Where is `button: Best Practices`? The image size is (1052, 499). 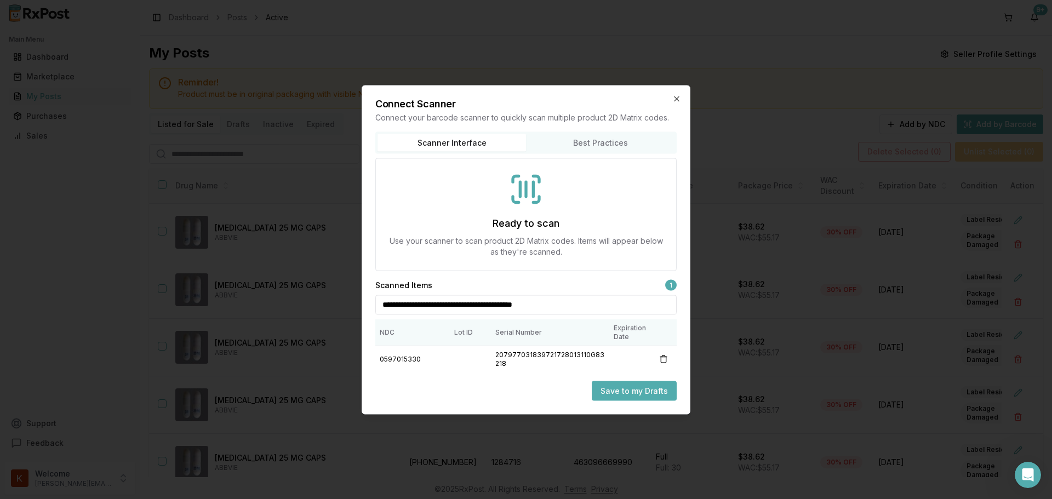
button: Best Practices is located at coordinates (600, 143).